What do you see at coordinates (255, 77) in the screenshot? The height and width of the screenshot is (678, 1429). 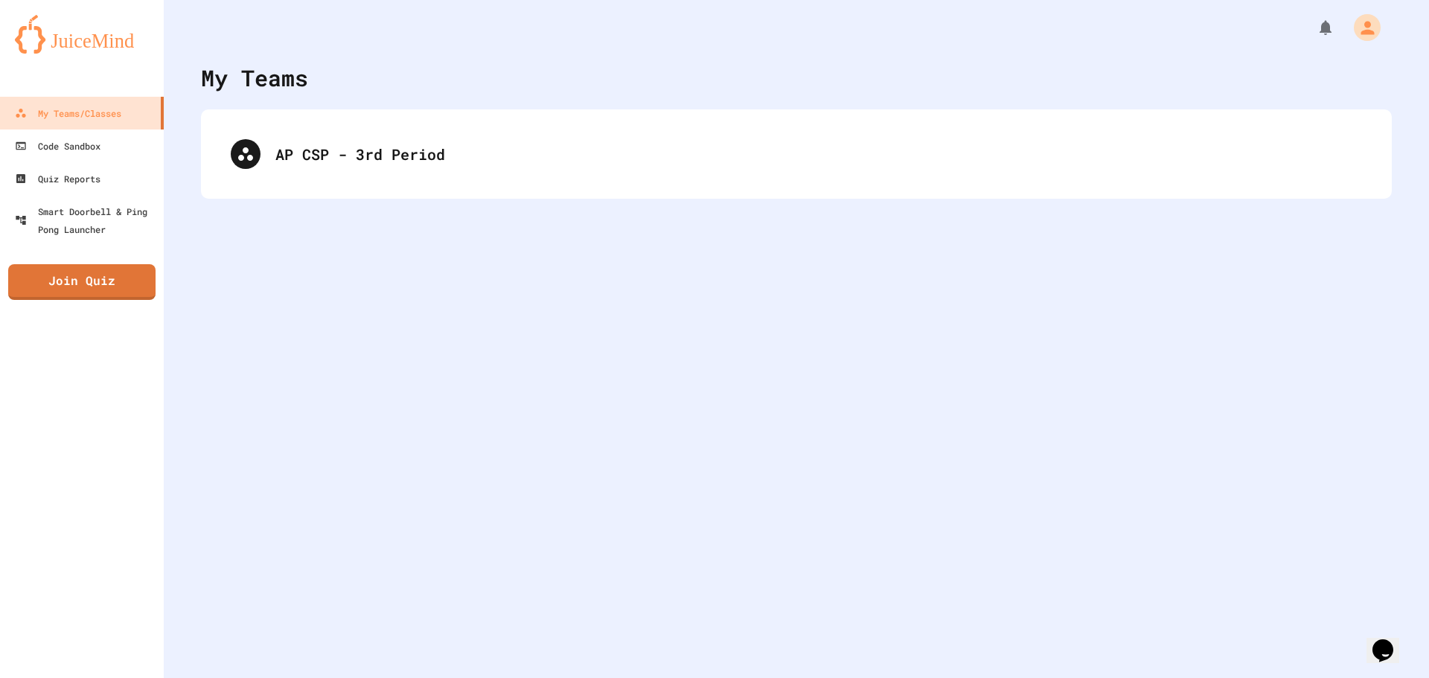 I see `div: My Teams` at bounding box center [255, 77].